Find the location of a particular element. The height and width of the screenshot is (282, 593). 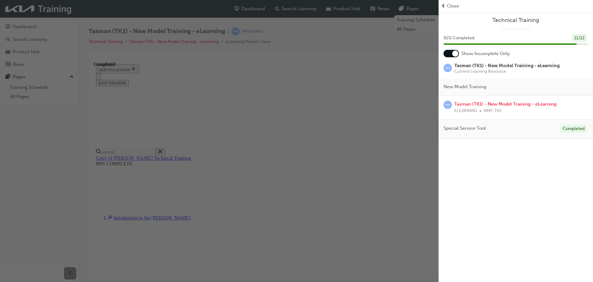

a: Technical Training is located at coordinates (516, 20).